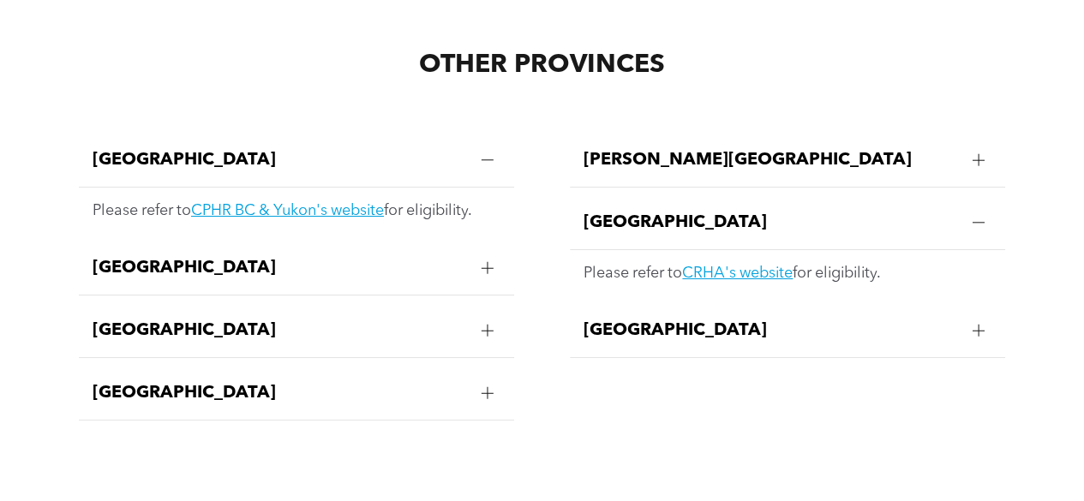 The height and width of the screenshot is (501, 1084). I want to click on a: CRHA's website, so click(737, 273).